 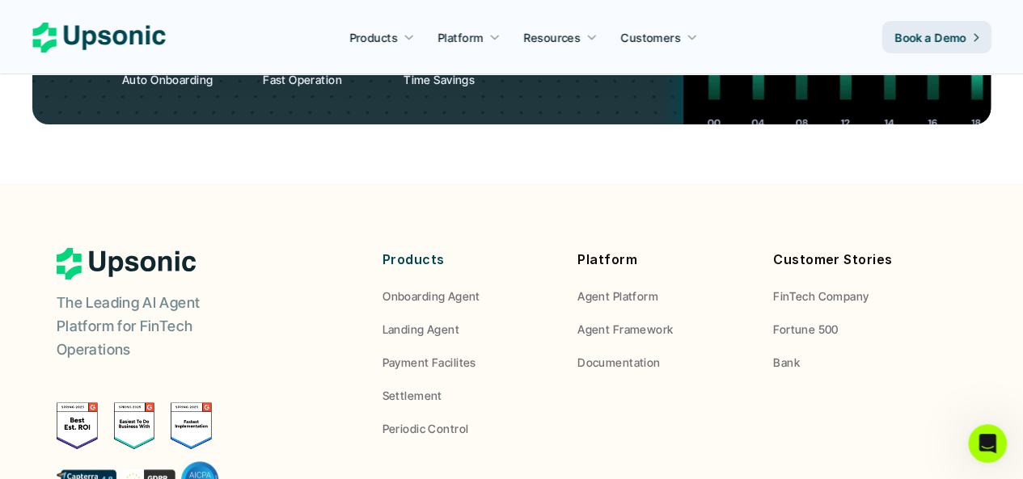 I want to click on p: Agent Platform, so click(x=618, y=296).